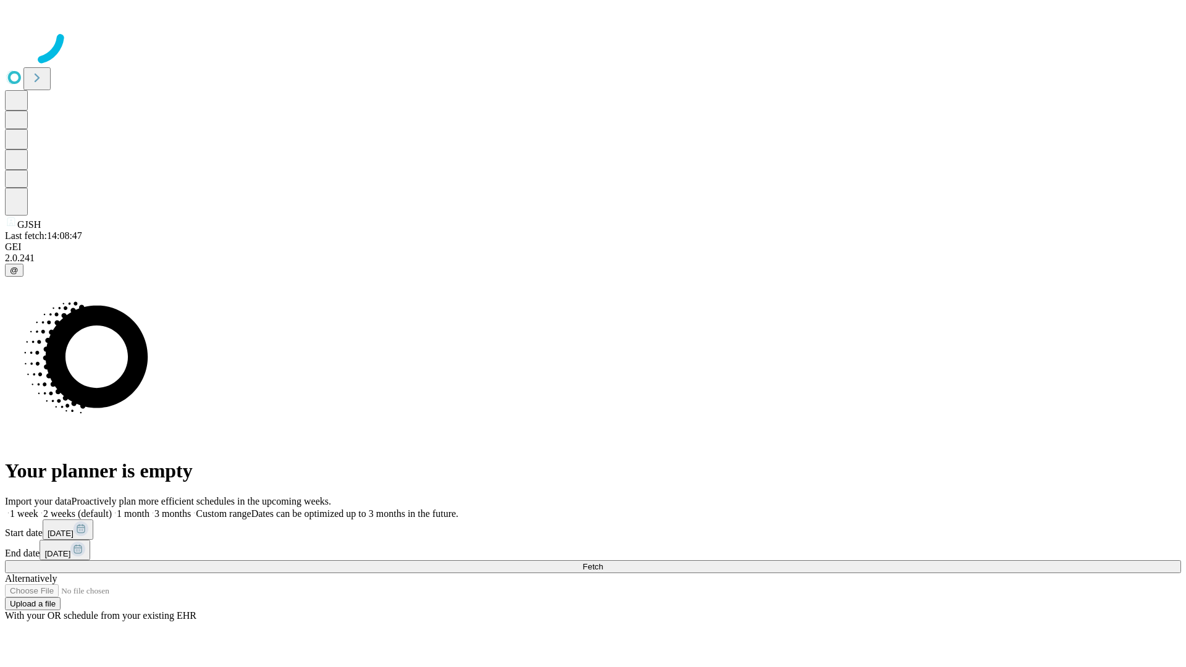 The height and width of the screenshot is (667, 1186). What do you see at coordinates (201, 501) in the screenshot?
I see `span: Proactively plan more efficient schedules in the upcoming weeks.` at bounding box center [201, 501].